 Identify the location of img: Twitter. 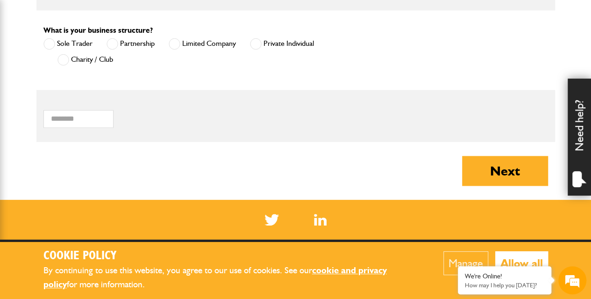
(272, 219).